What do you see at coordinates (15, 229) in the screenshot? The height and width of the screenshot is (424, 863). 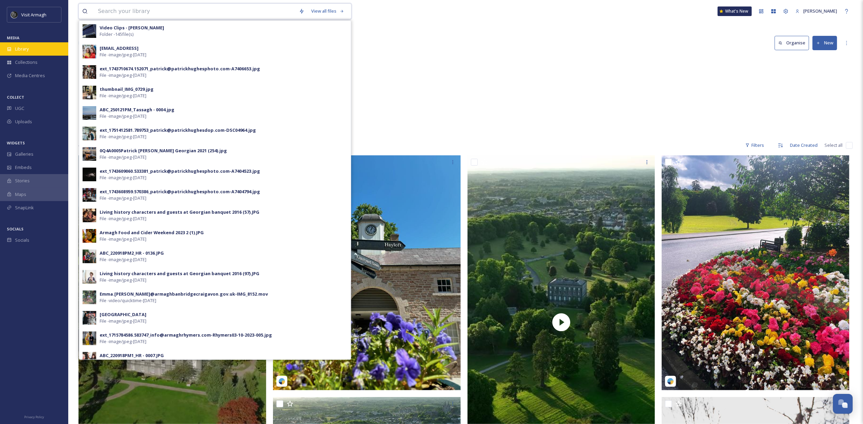 I see `span: SOCIALS` at bounding box center [15, 229].